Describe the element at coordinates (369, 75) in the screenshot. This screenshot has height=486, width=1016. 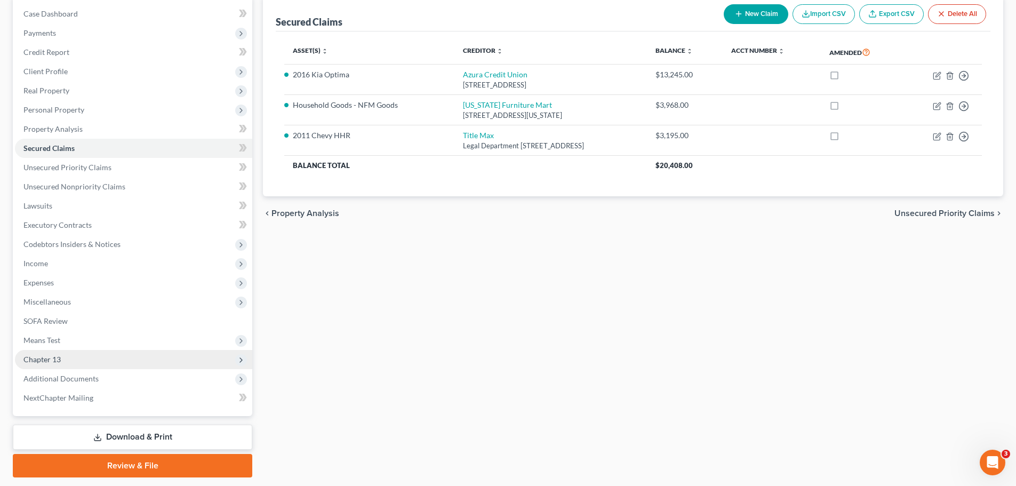
I see `li: 2016 Kia Optima` at that location.